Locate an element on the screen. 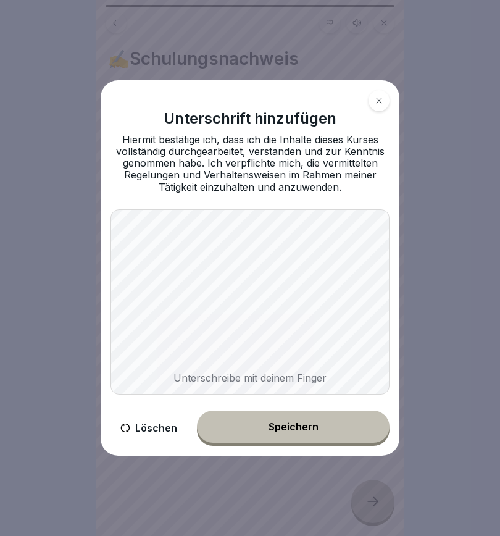  div: Speichern is located at coordinates (293, 427).